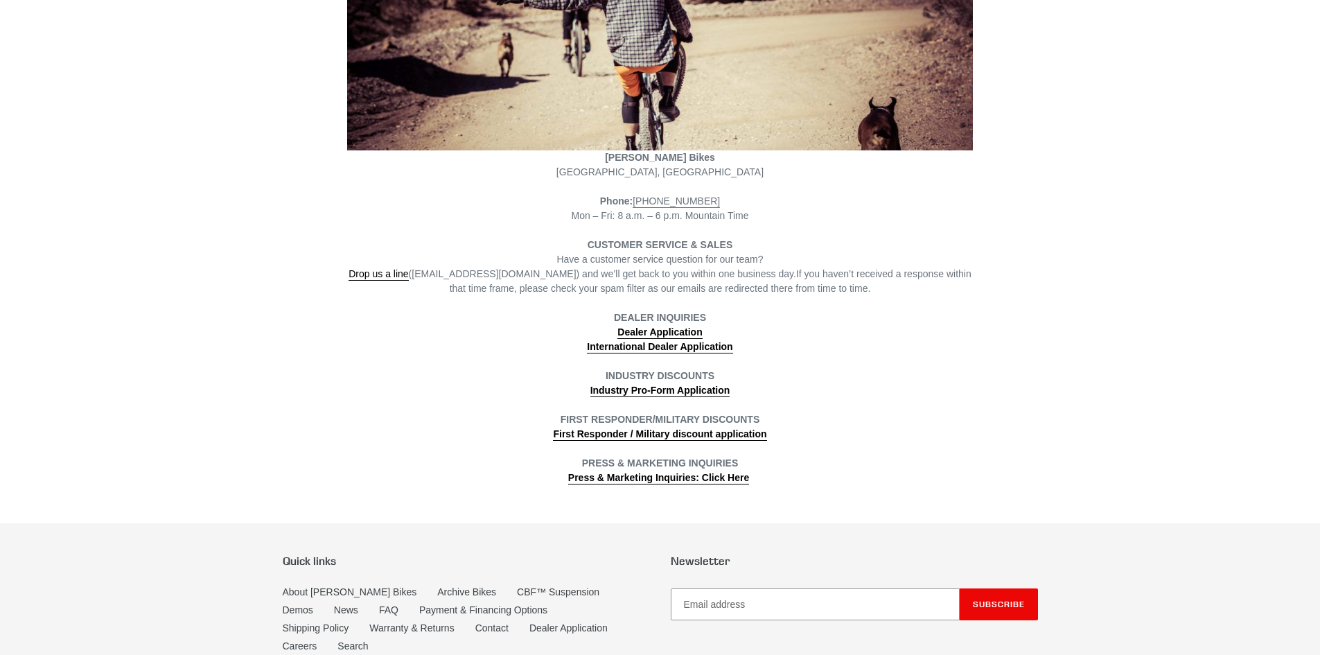  Describe the element at coordinates (660, 209) in the screenshot. I see `div: Mon – Fri: 8 a.m. – 6 p.m. Mountain Time` at that location.